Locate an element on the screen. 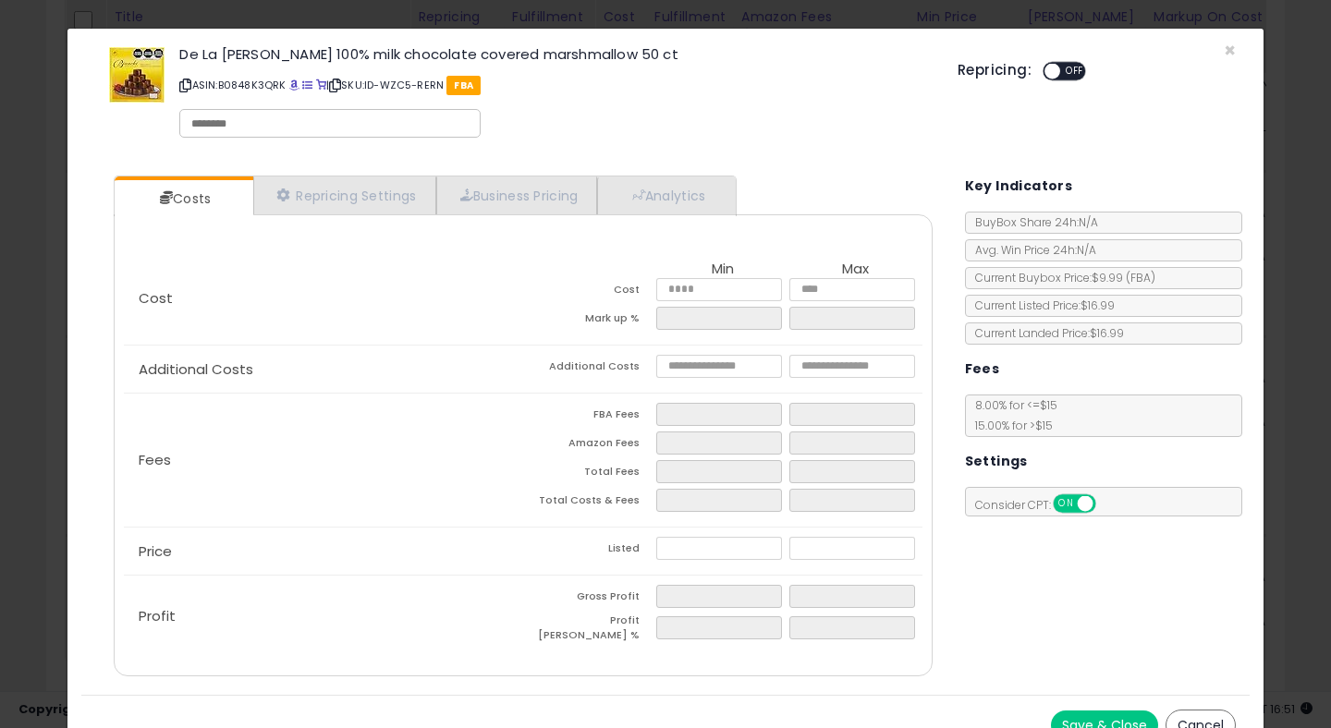  h5: Repricing: is located at coordinates (994, 70).